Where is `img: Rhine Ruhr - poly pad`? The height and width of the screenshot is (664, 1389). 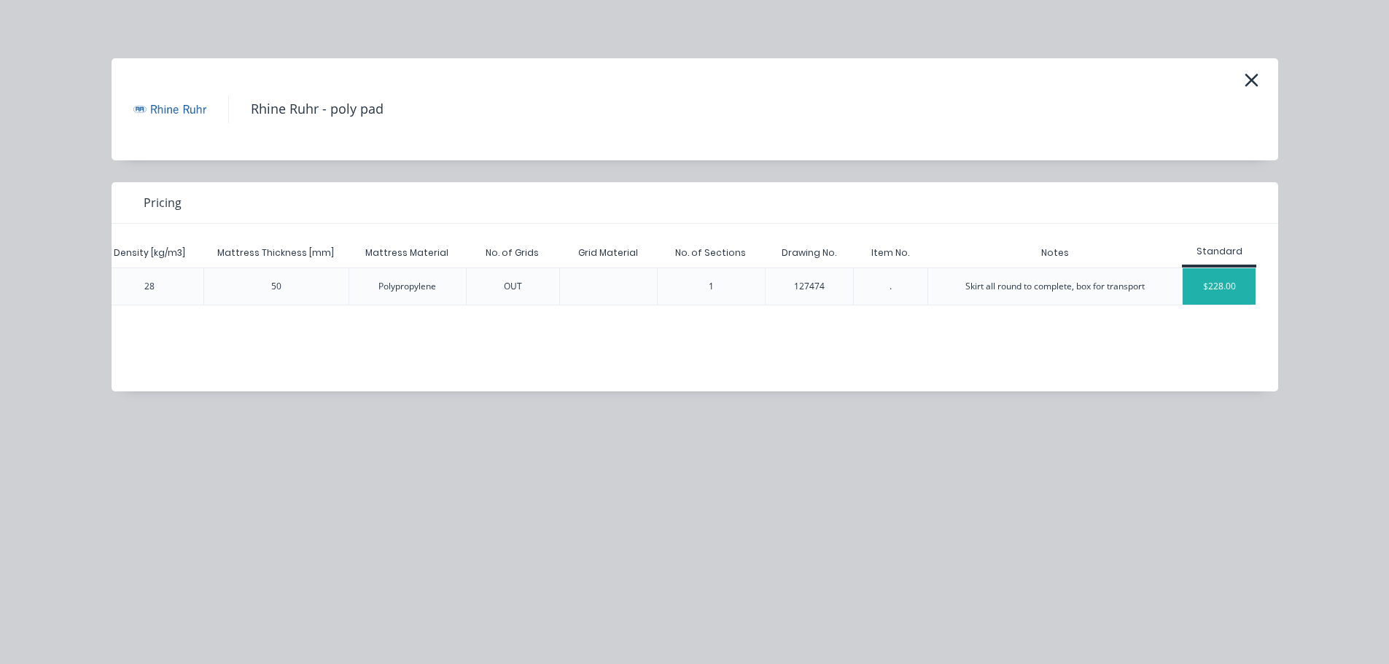 img: Rhine Ruhr - poly pad is located at coordinates (170, 109).